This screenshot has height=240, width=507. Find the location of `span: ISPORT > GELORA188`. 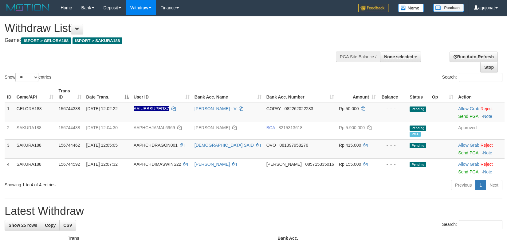

span: ISPORT > GELORA188 is located at coordinates (46, 41).